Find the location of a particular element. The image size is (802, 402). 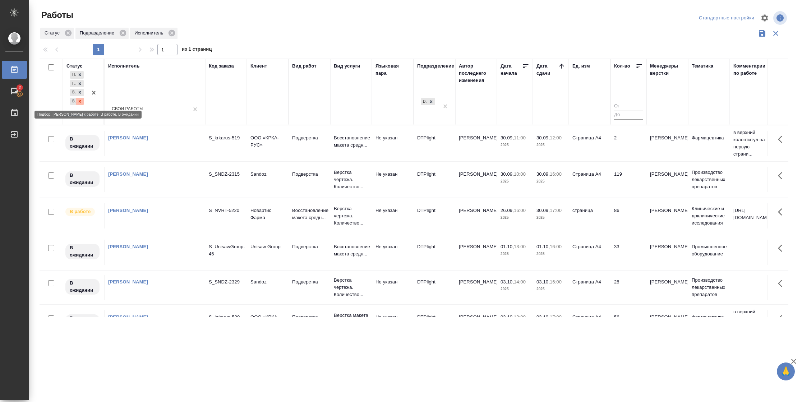

p: Подразделение is located at coordinates (98, 33).